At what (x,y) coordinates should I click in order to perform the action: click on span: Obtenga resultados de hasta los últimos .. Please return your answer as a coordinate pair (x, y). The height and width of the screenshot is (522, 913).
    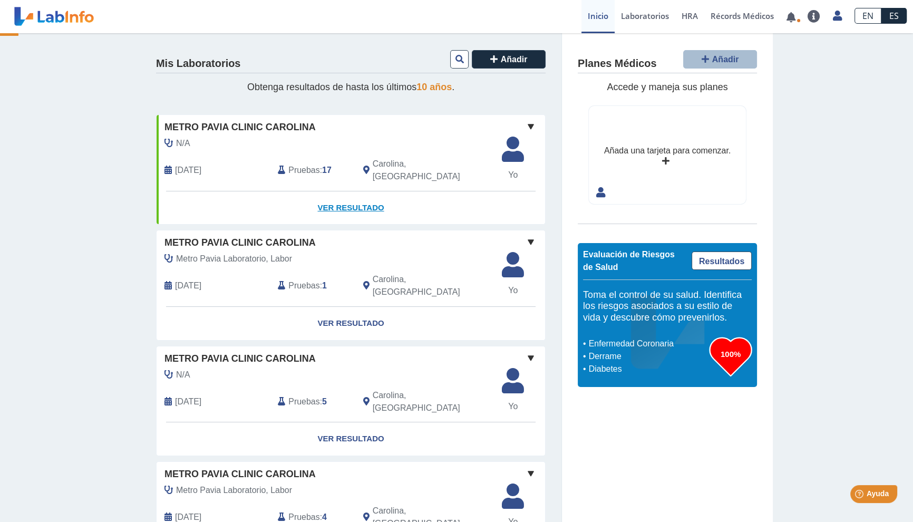
    Looking at the image, I should click on (351, 87).